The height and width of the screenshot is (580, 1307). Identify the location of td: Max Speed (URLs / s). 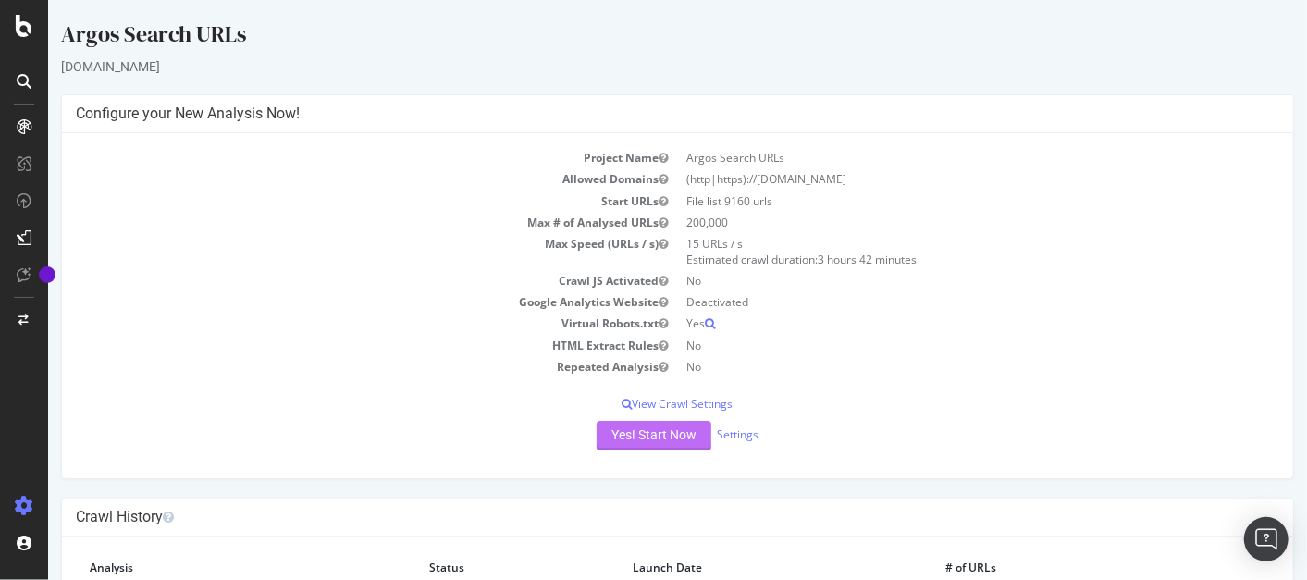
(328, 252).